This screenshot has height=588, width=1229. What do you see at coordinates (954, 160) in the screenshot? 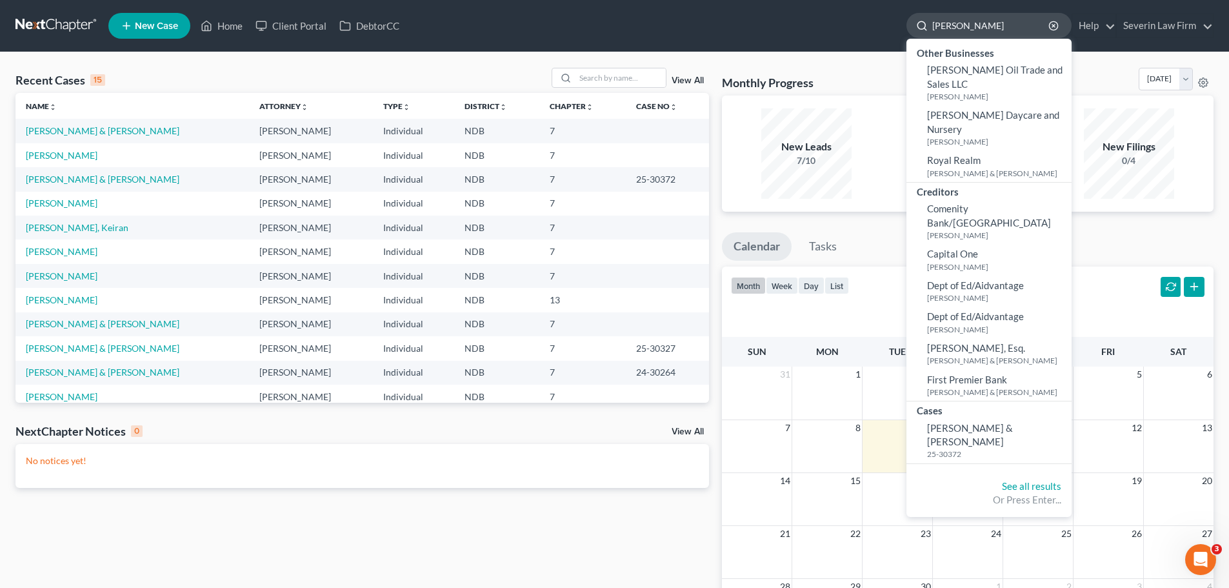
I see `span: Royal Realm` at bounding box center [954, 160].